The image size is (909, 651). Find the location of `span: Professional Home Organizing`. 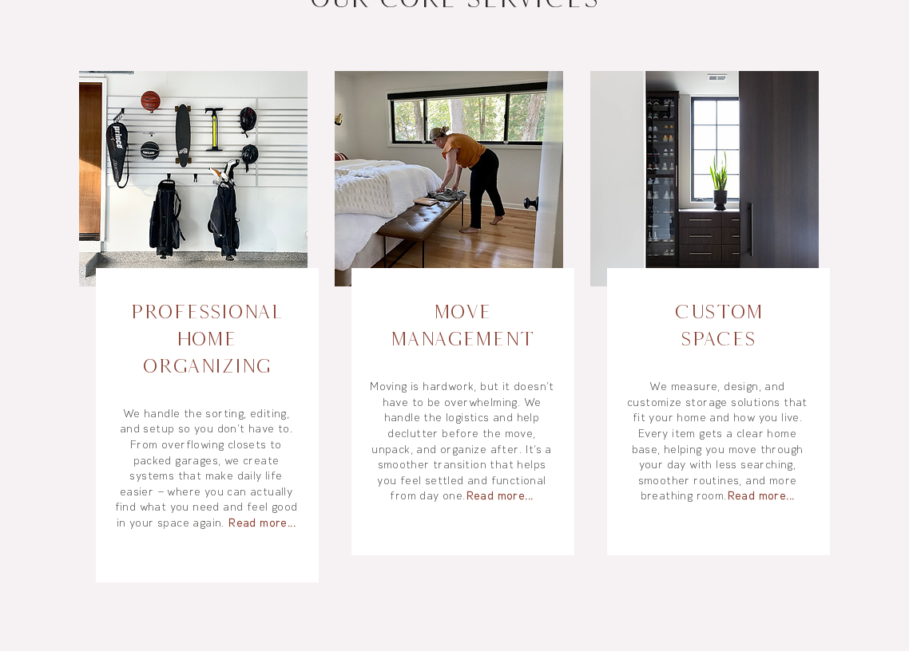

span: Professional Home Organizing is located at coordinates (207, 338).